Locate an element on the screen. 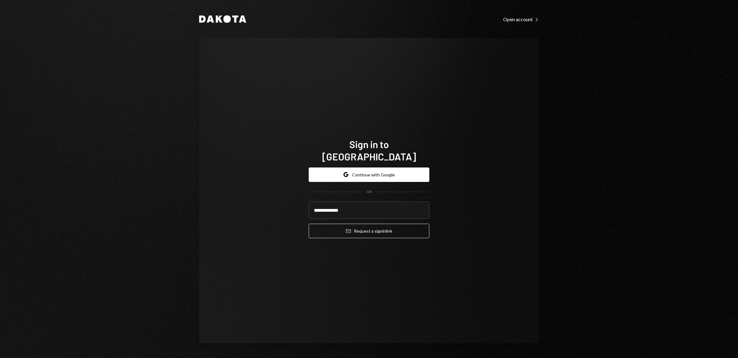  div: OR is located at coordinates (369, 192).